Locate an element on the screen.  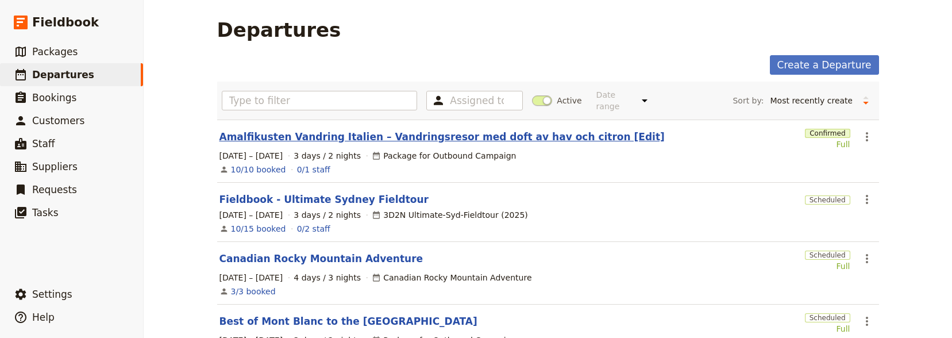
span: Packages is located at coordinates (55, 52).